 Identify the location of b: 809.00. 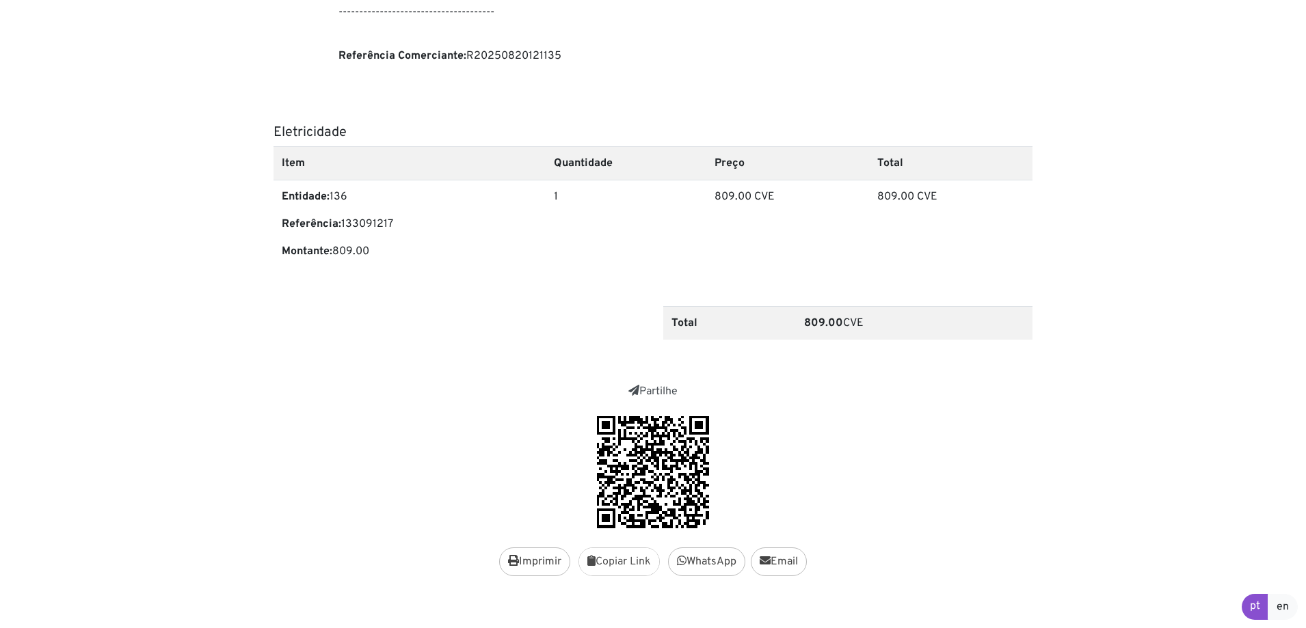
(823, 323).